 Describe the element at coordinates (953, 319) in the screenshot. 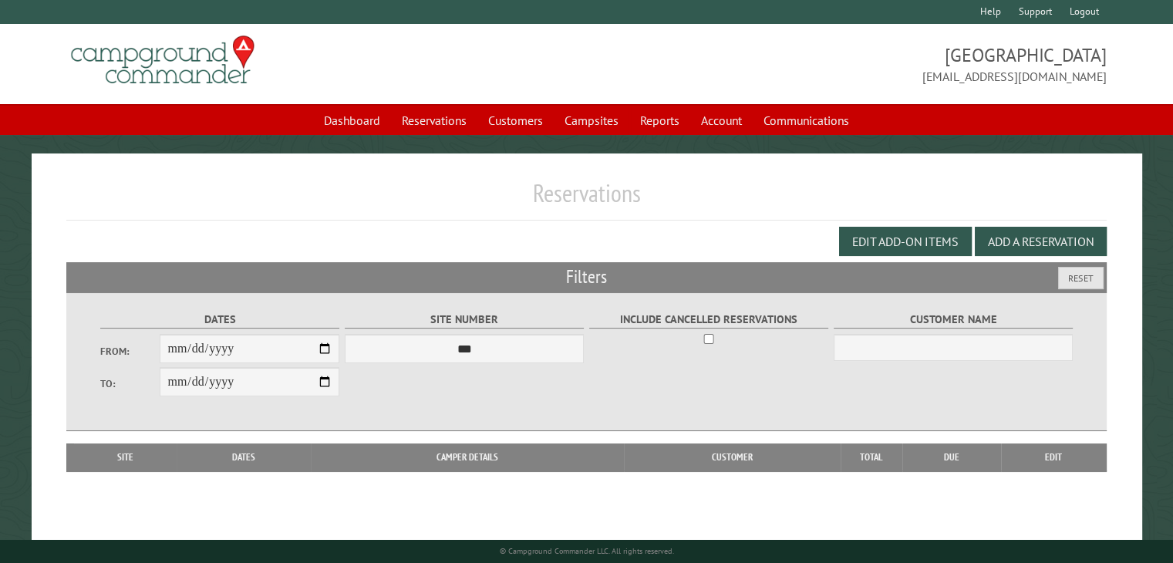

I see `label: Customer Name` at that location.